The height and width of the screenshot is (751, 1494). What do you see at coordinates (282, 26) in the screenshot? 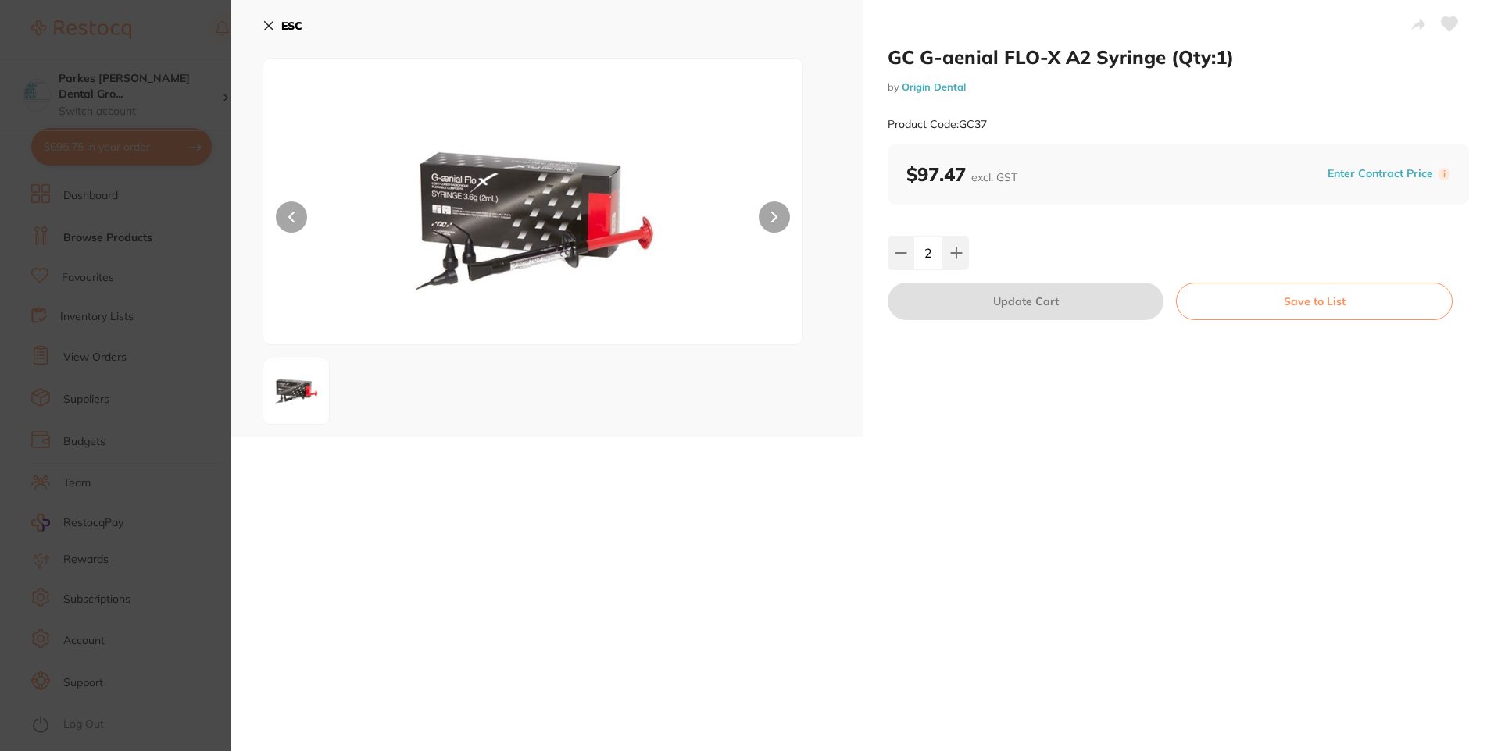
I see `button: ESC` at bounding box center [282, 26].